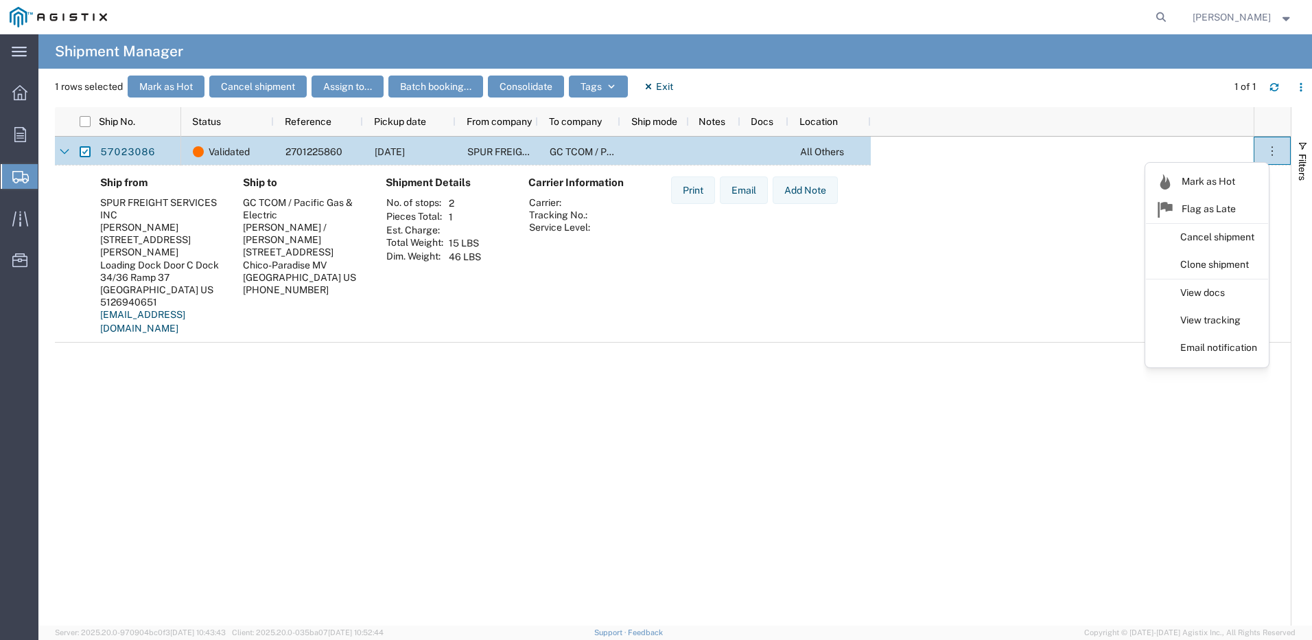  I want to click on h4: Ship from, so click(161, 183).